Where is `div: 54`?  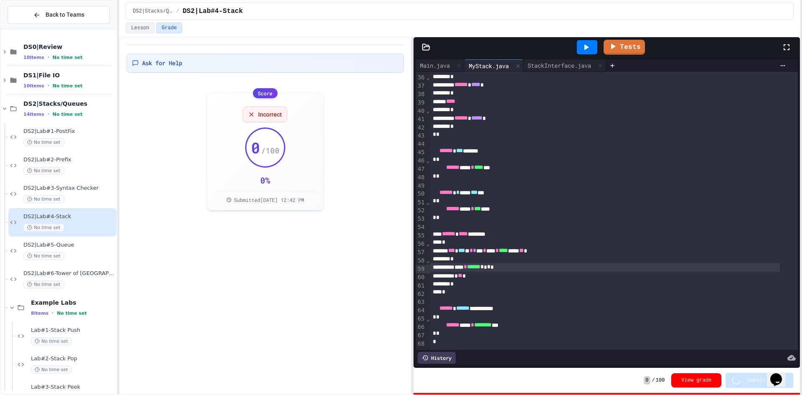
div: 54 is located at coordinates (421, 227).